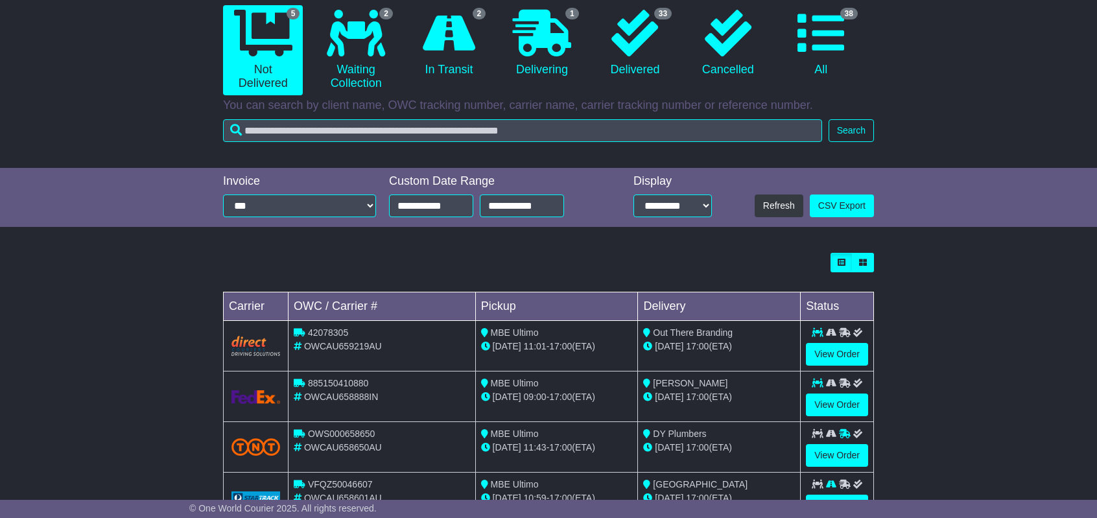  What do you see at coordinates (255, 447) in the screenshot?
I see `img: TNT_Domestic.png` at bounding box center [255, 447].